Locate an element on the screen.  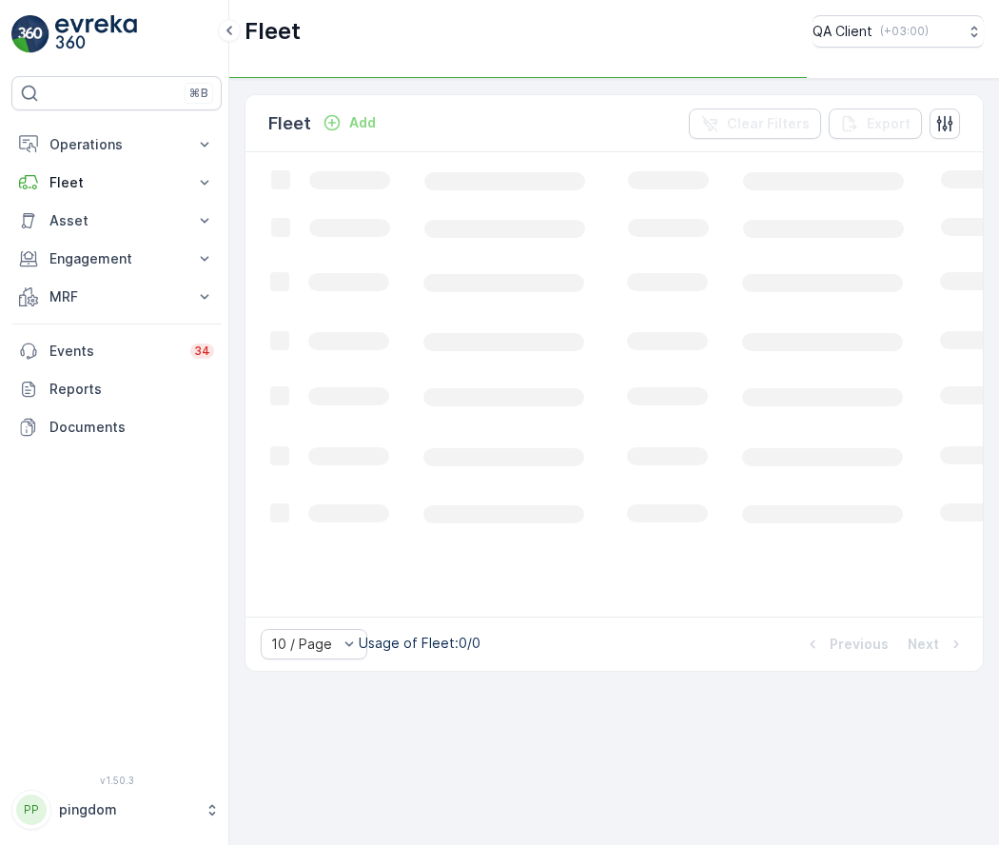
button: Clear Filters is located at coordinates (755, 124).